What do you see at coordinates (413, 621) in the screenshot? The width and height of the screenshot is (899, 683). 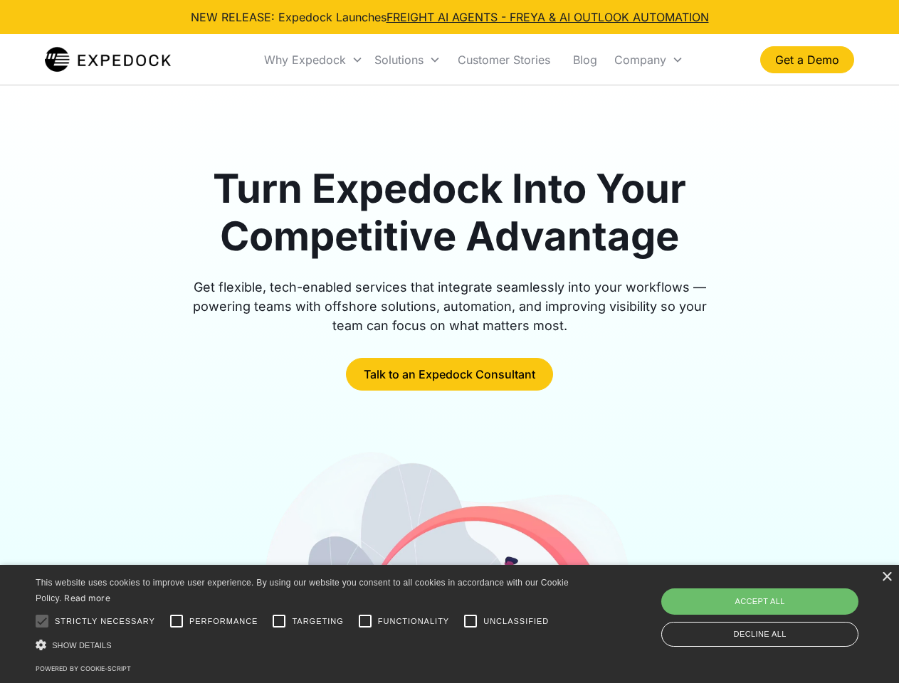 I see `span: Functionality` at bounding box center [413, 621].